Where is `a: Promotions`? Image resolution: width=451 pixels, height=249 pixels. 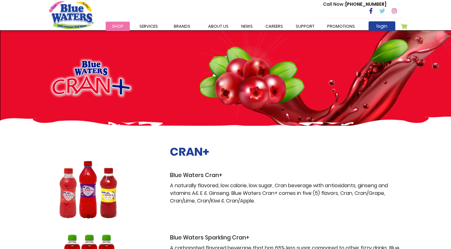 a: Promotions is located at coordinates (341, 26).